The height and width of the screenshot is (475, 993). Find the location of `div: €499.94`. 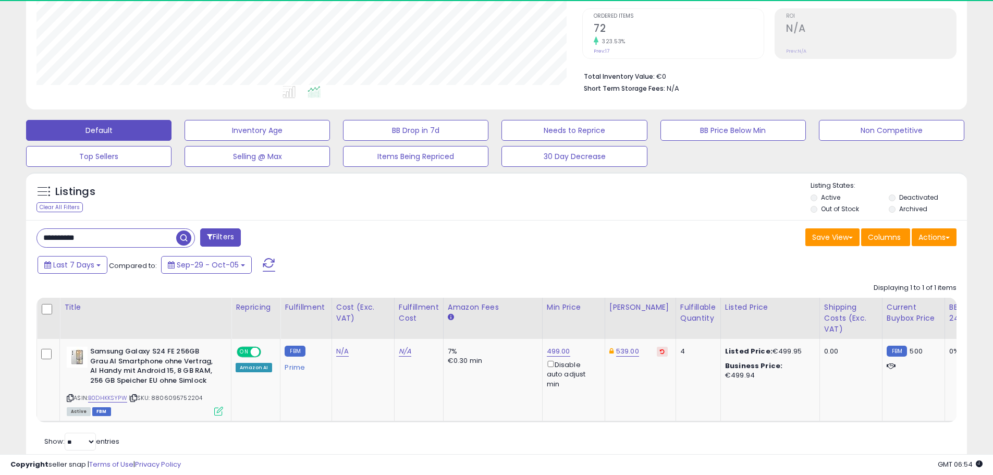

div: €499.94 is located at coordinates (769, 371).